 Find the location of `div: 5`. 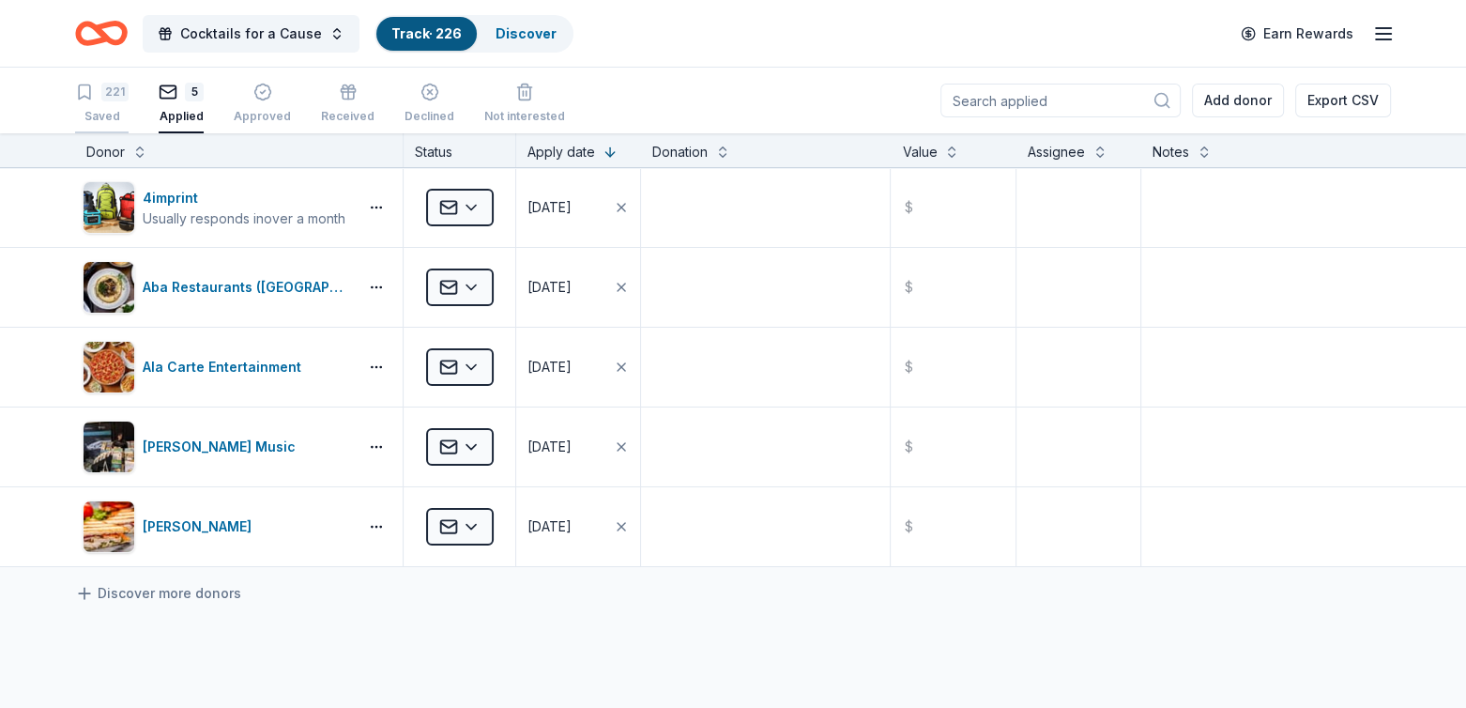

div: 5 is located at coordinates (194, 92).